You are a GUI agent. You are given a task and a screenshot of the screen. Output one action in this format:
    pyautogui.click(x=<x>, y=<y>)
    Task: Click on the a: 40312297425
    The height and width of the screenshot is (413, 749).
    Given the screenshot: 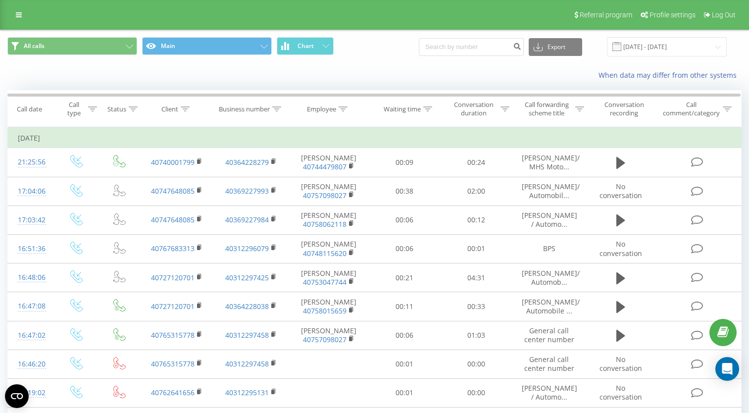 What is the action you would take?
    pyautogui.click(x=247, y=277)
    